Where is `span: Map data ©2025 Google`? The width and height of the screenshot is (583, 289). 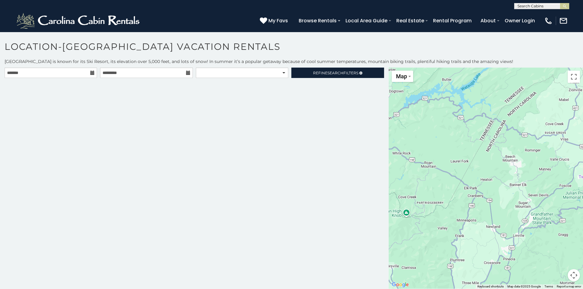
span: Map data ©2025 Google is located at coordinates (524, 287).